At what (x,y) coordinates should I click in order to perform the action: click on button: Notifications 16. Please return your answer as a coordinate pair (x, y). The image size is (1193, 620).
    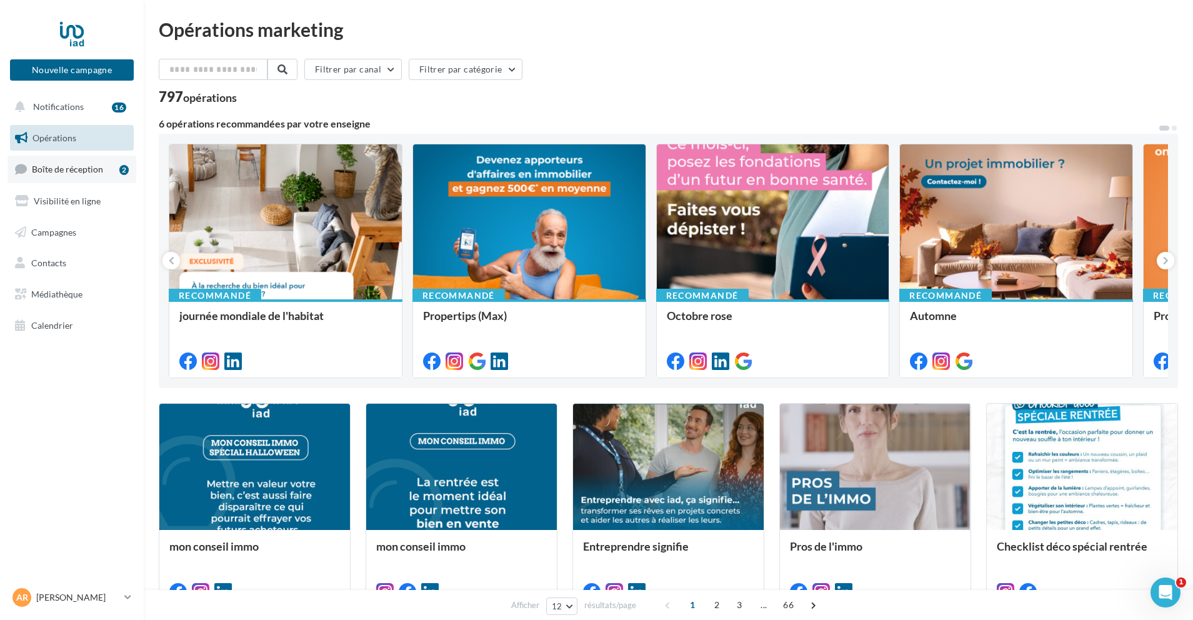
    Looking at the image, I should click on (69, 107).